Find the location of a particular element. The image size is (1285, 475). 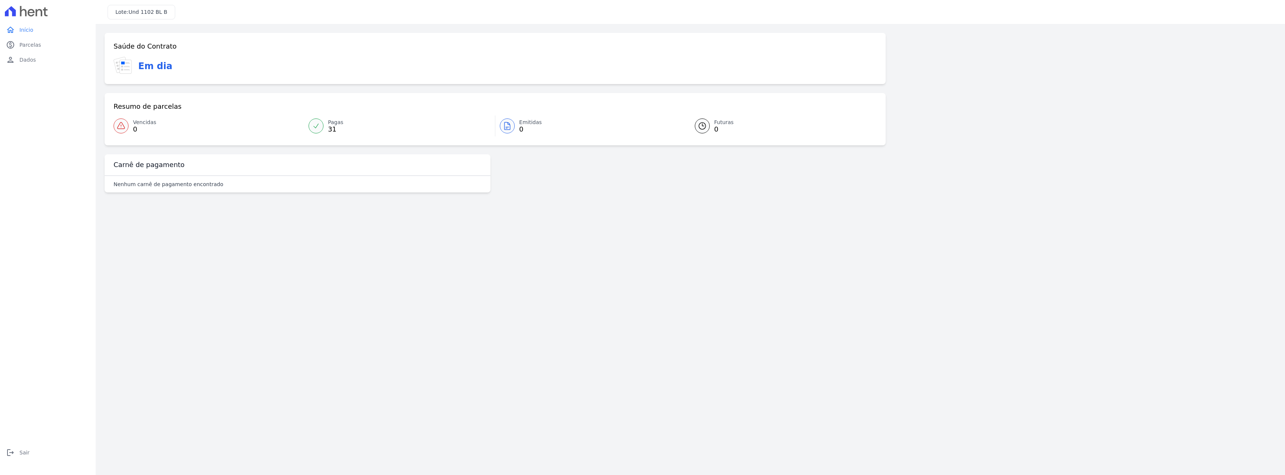

span: Parcelas is located at coordinates (30, 45).